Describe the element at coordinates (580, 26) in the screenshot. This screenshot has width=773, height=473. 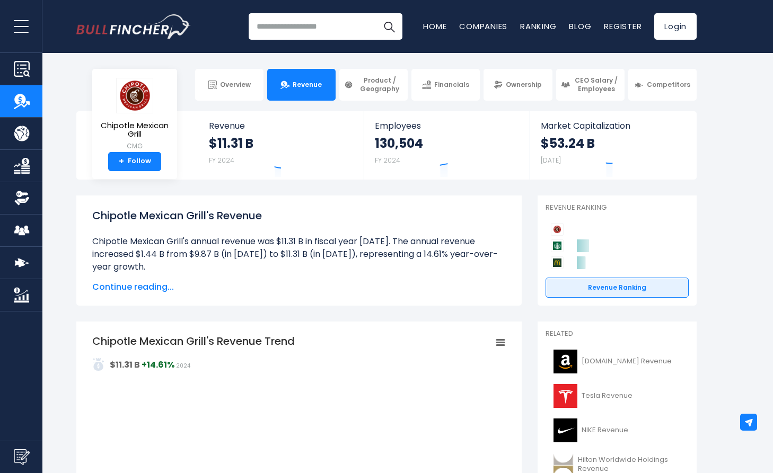
I see `a: Blog` at that location.